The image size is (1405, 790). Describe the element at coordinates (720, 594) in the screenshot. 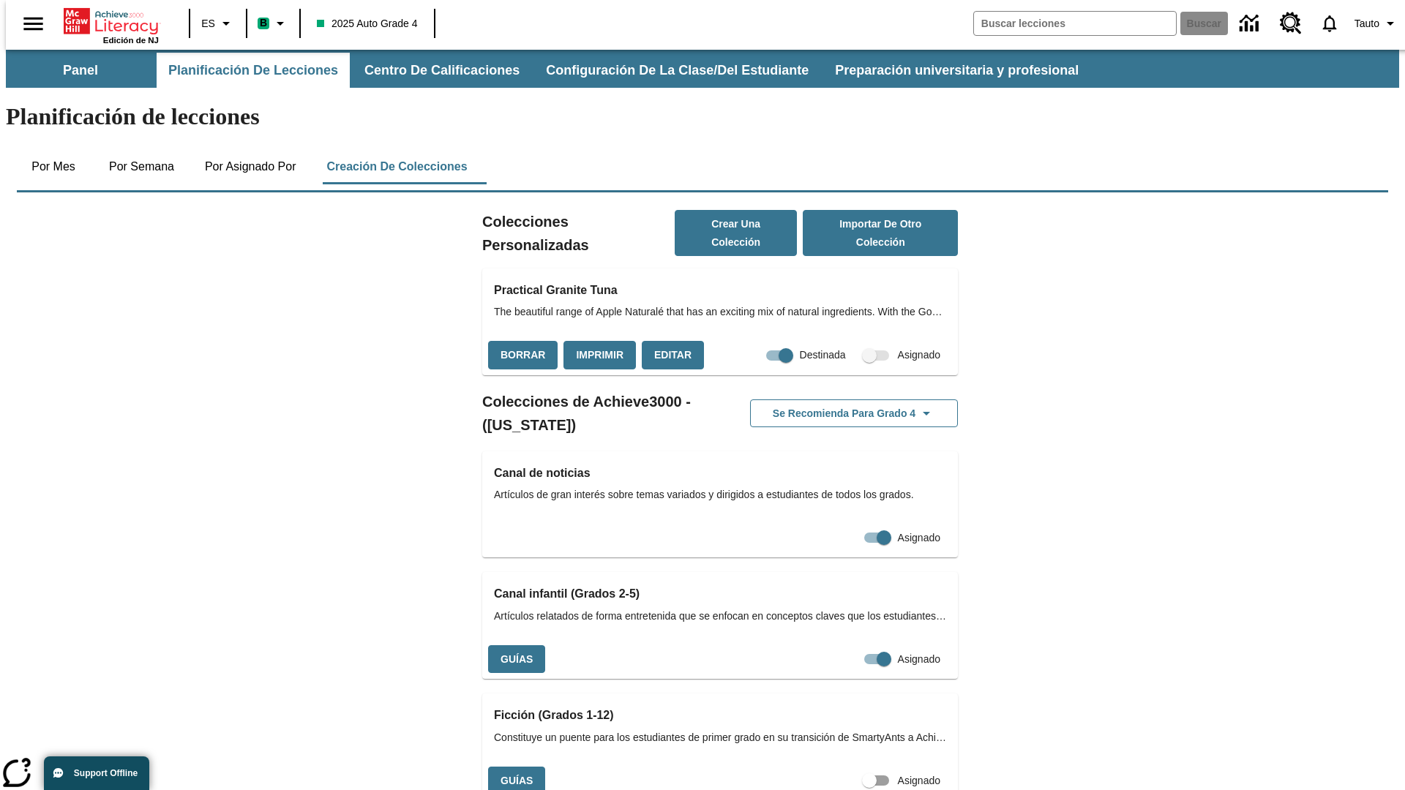

I see `h3: Canal infantil (Grados 2-5)` at that location.